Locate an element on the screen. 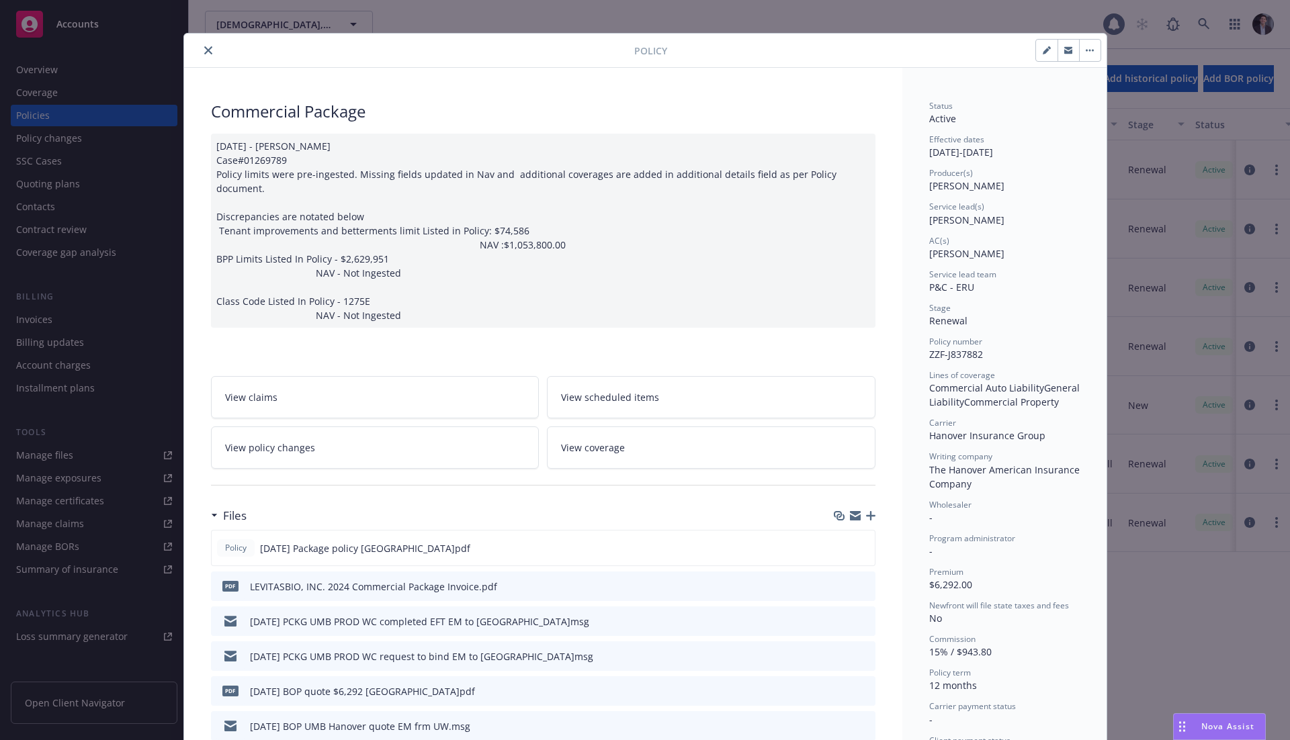 This screenshot has height=740, width=1290. span: Service lead team is located at coordinates (963, 274).